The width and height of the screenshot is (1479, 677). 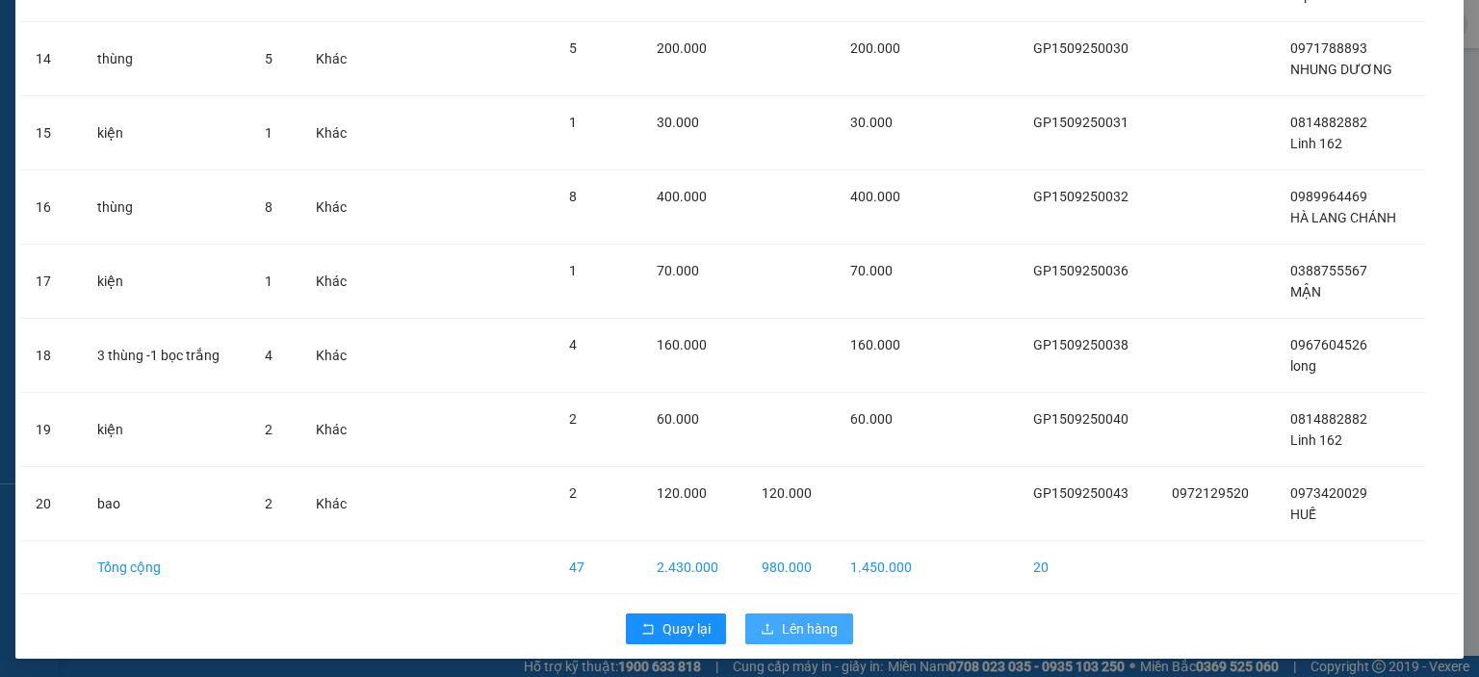 I want to click on span: 0989964469, so click(x=1329, y=196).